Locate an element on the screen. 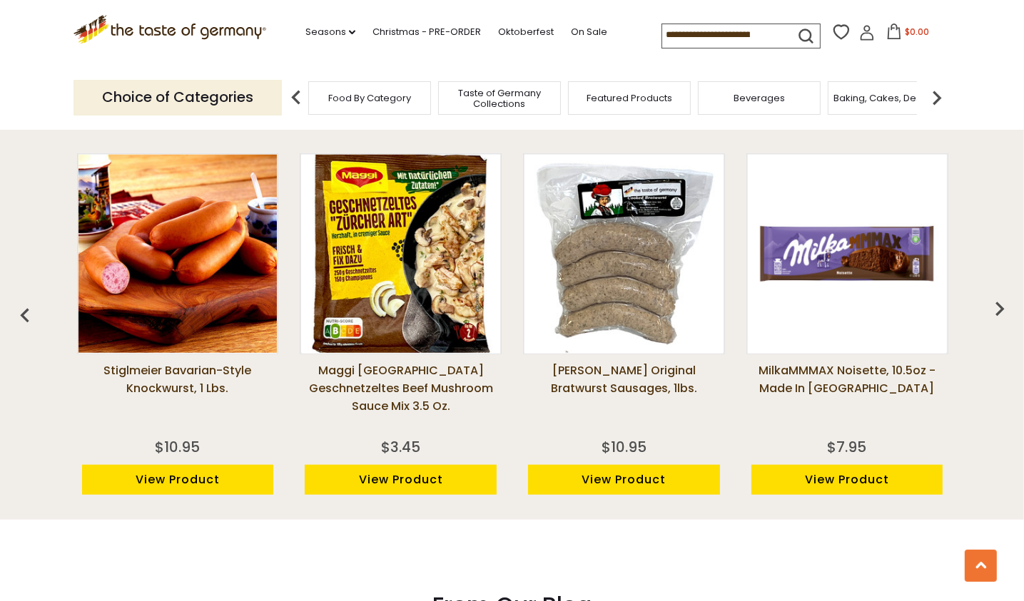 The width and height of the screenshot is (1024, 601). p: Choice of Categories is located at coordinates (178, 97).